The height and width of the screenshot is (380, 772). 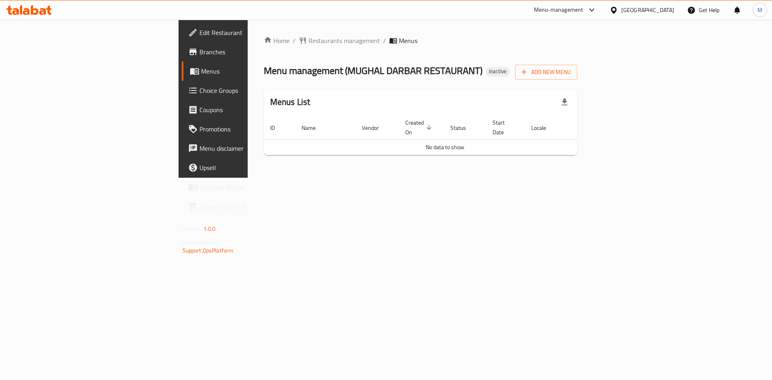 What do you see at coordinates (313, 128) in the screenshot?
I see `span: Name` at bounding box center [313, 128].